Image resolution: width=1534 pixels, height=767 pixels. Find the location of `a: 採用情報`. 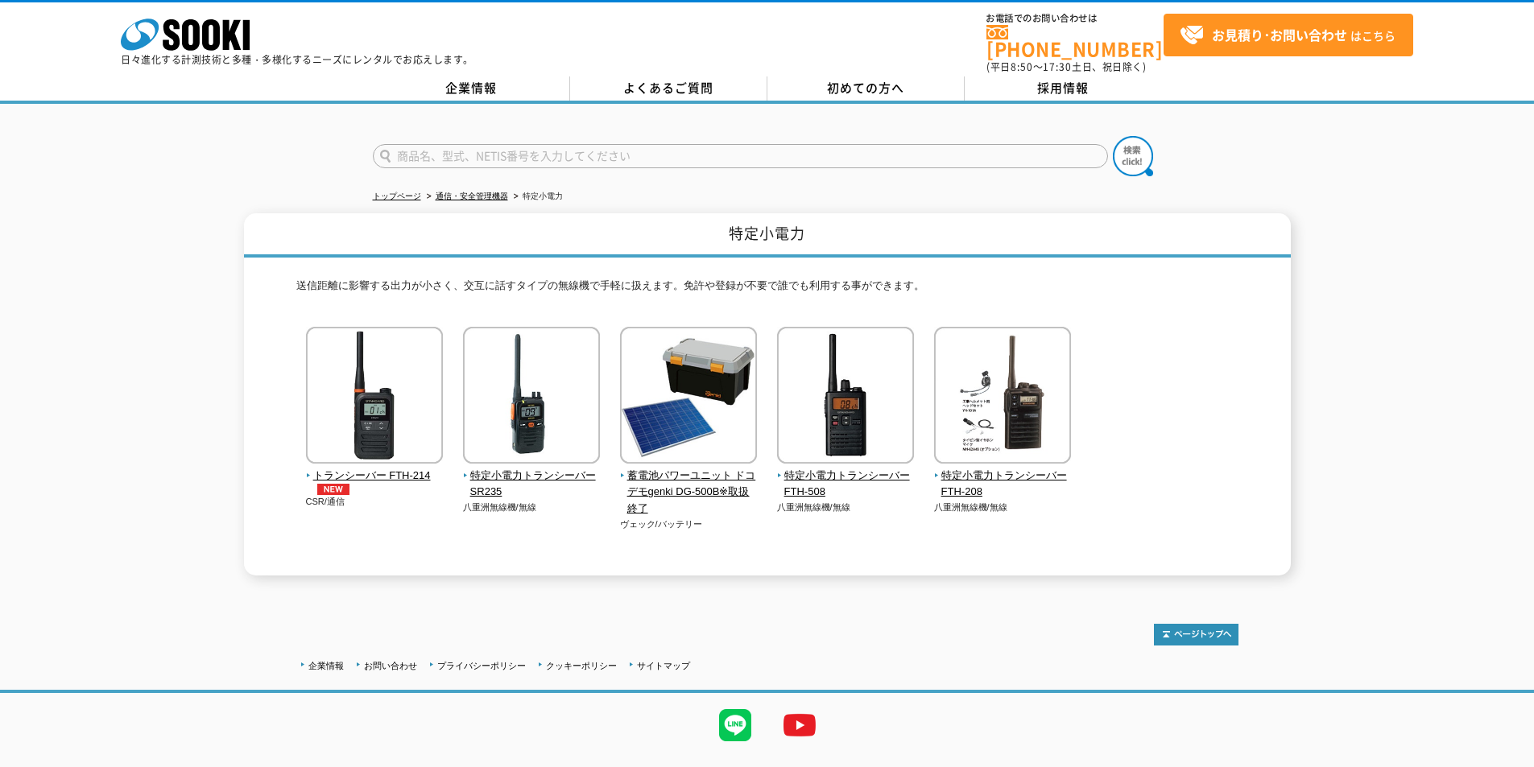

a: 採用情報 is located at coordinates (1063, 89).